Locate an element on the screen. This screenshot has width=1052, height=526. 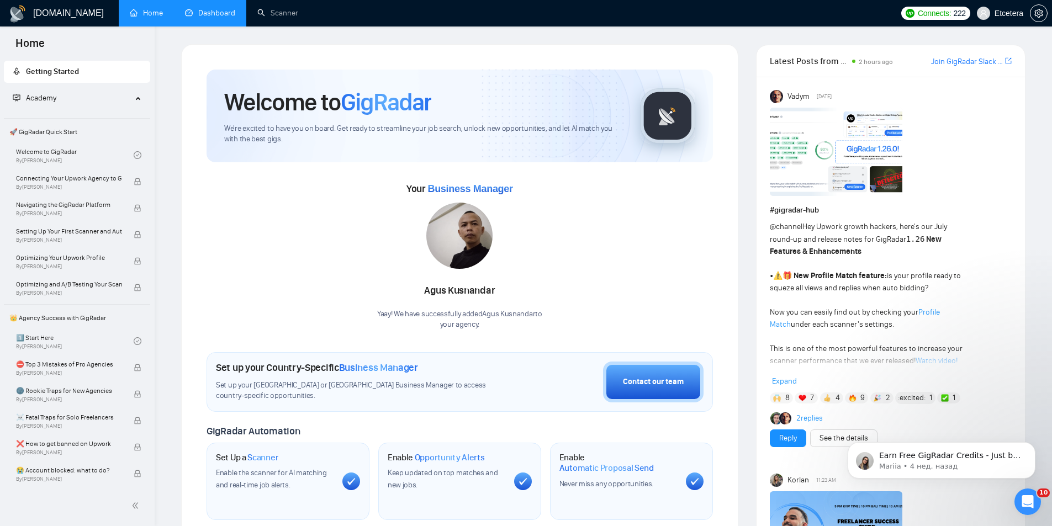
span: We're excited to have you on board. Get ready to streamline your job search, unlock new opportuni... is located at coordinates (423, 134).